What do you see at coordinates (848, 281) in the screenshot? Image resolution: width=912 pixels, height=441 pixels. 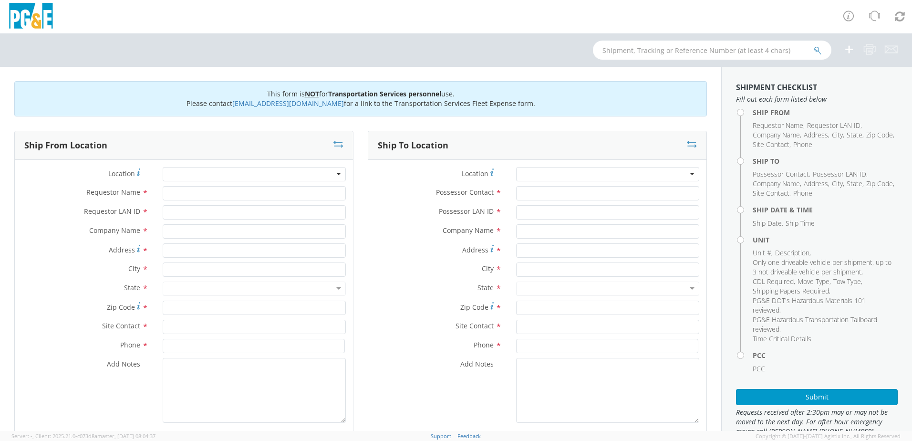 I see `span: Tow Type` at bounding box center [848, 281].